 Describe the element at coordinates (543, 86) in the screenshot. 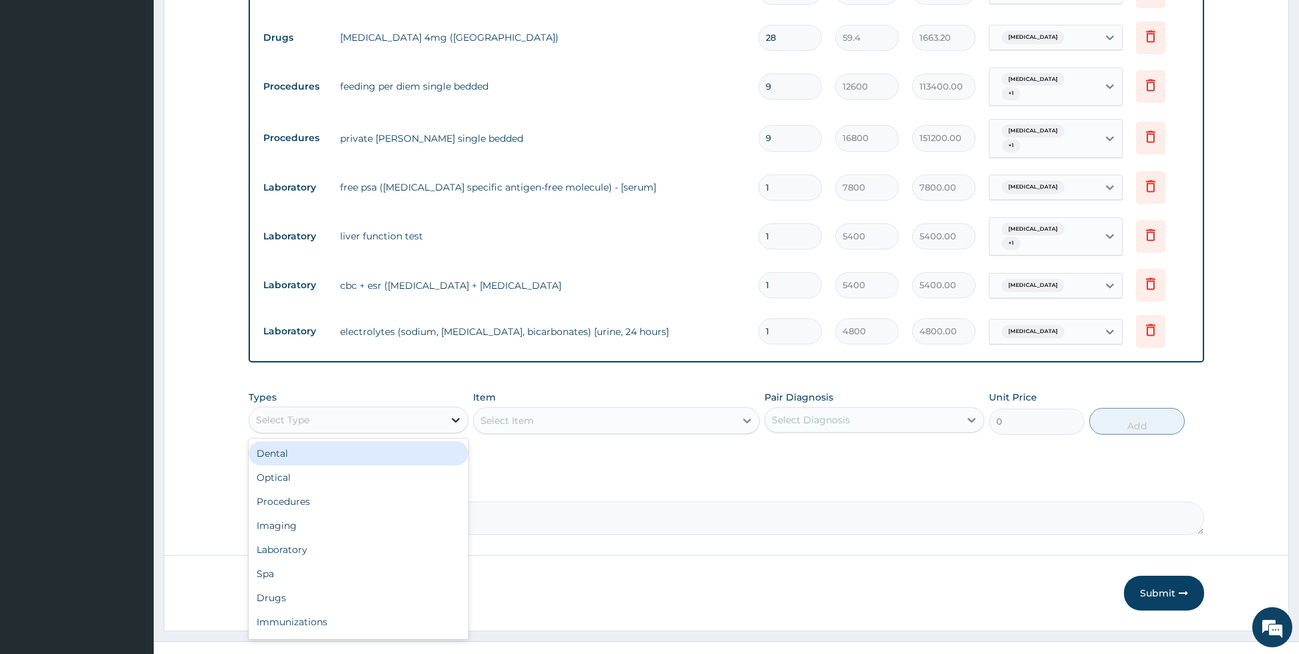

I see `td: feeding per diem single bedded` at that location.